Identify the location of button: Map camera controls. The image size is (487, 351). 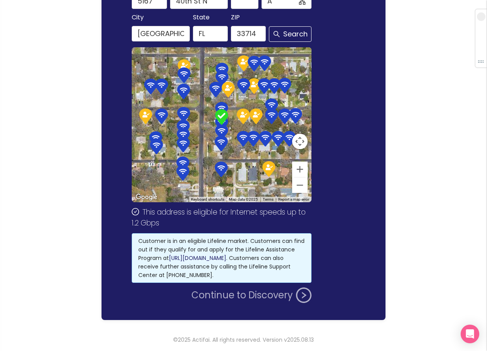
(300, 141).